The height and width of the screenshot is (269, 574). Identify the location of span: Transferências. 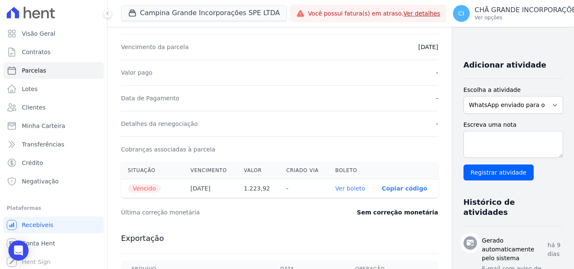
(43, 145).